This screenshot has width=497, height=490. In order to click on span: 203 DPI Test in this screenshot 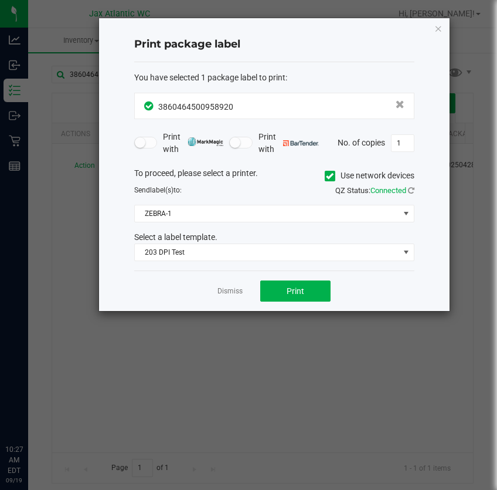, I will do `click(267, 252)`.